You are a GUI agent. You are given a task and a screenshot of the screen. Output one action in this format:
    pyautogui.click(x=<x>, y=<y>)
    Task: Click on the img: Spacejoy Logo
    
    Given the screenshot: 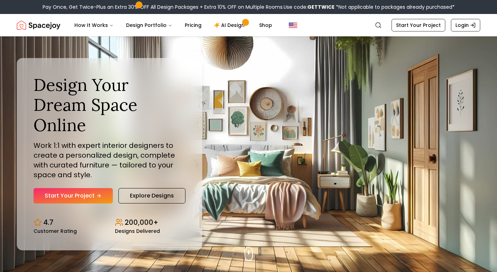 What is the action you would take?
    pyautogui.click(x=38, y=25)
    